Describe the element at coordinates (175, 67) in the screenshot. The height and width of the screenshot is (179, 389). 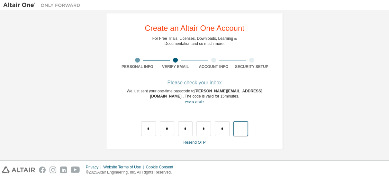
I see `div: Verify Email` at that location.